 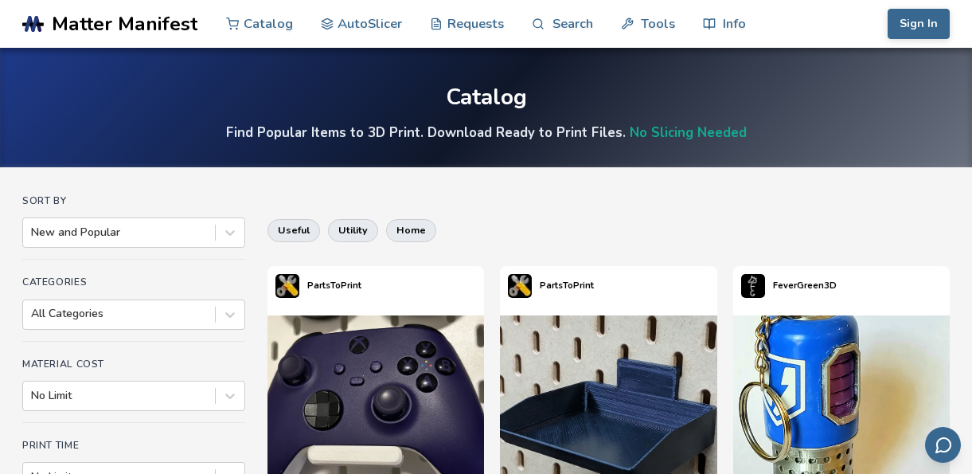 What do you see at coordinates (753, 286) in the screenshot?
I see `img: FeverGreen3D's profile` at bounding box center [753, 286].